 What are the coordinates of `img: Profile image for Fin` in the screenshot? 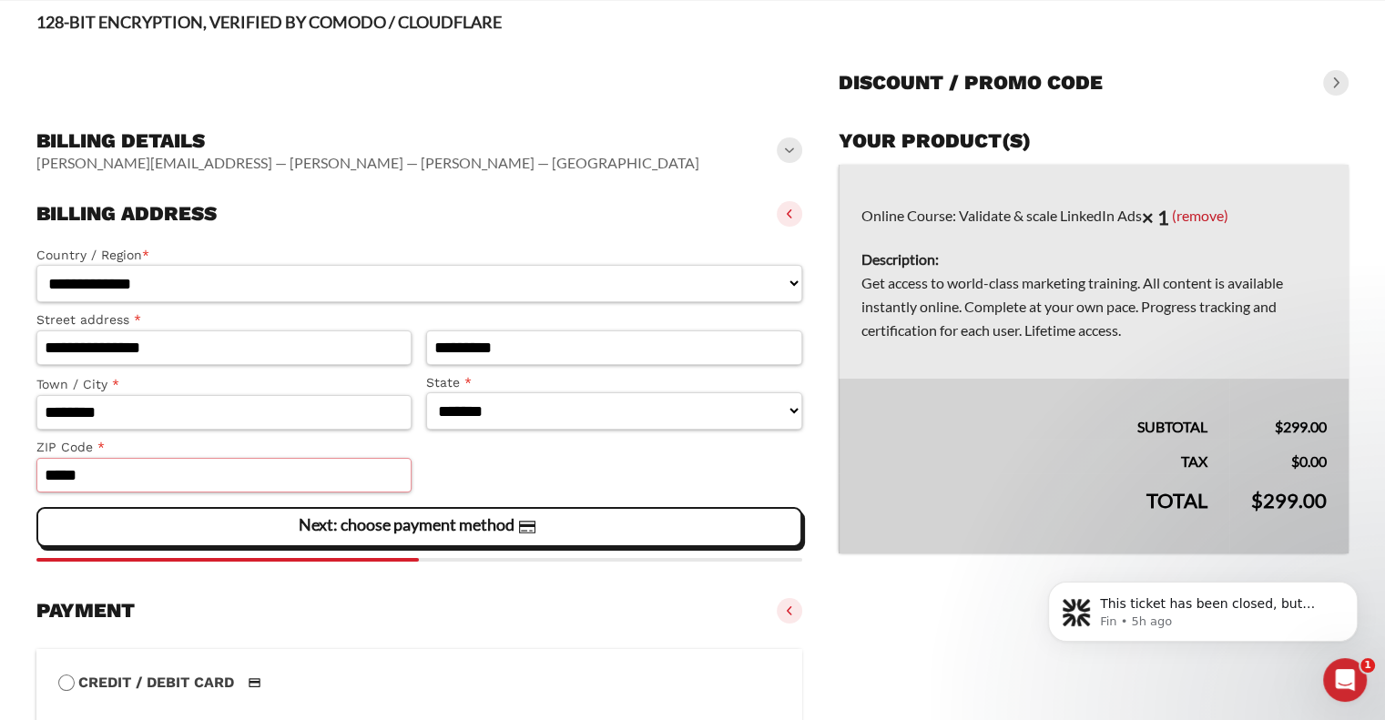 It's located at (56, 69).